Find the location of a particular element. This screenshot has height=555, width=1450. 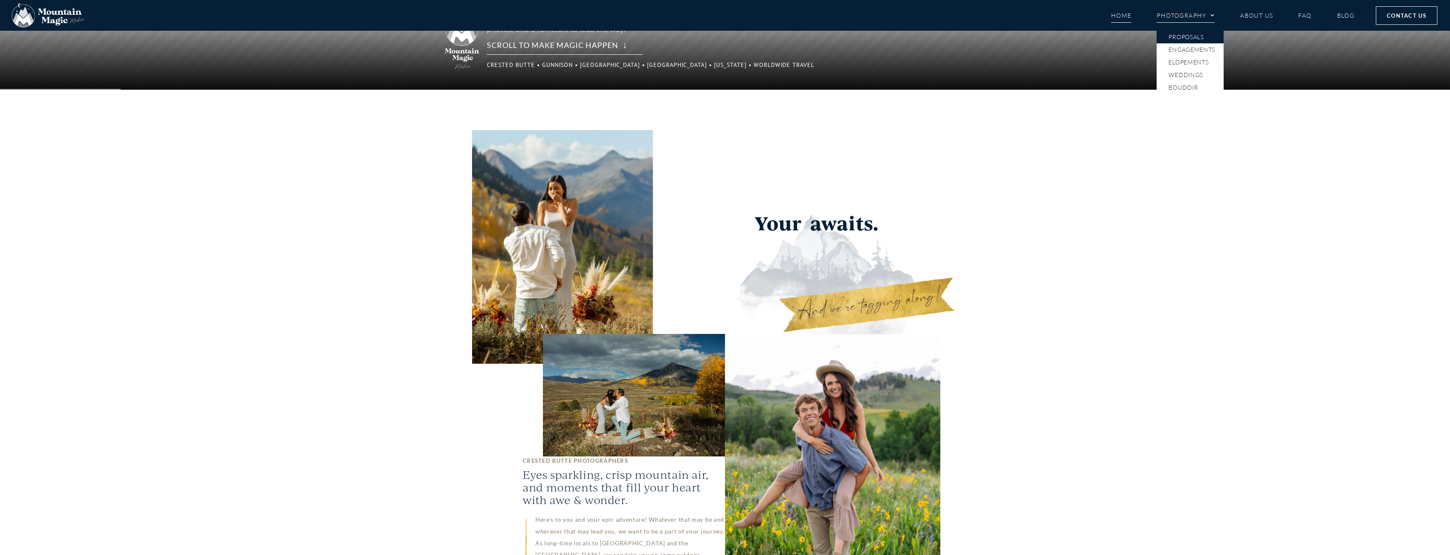

a: FAQ is located at coordinates (1304, 15).